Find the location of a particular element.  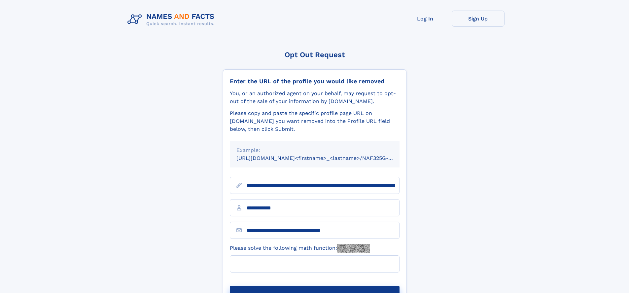

label: Please solve the following math function: is located at coordinates (300, 248).